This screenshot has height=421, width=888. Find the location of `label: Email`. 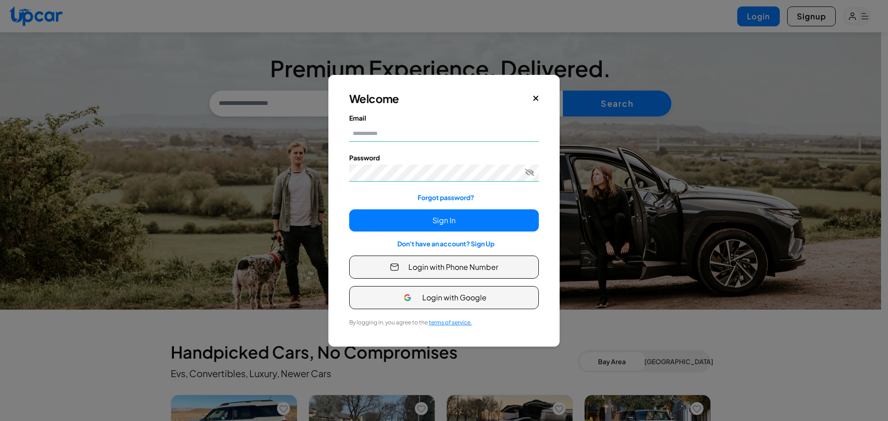

label: Email is located at coordinates (444, 118).